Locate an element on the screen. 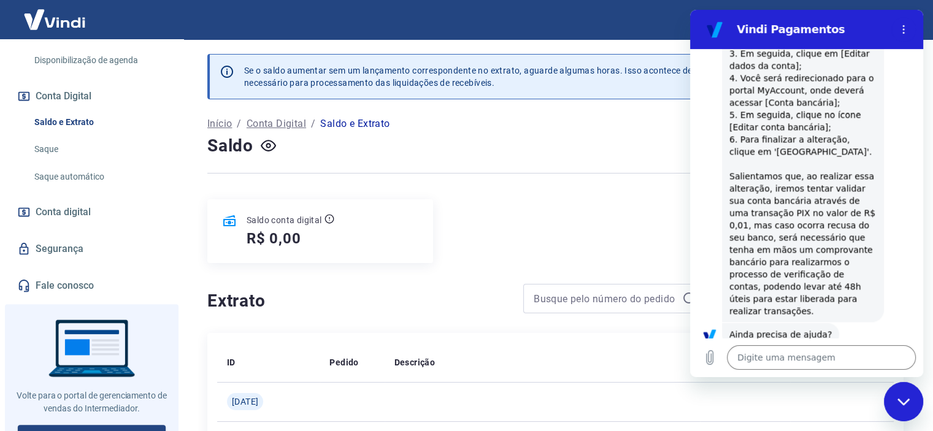 The width and height of the screenshot is (933, 431). p: Conta Digital is located at coordinates (276, 124).